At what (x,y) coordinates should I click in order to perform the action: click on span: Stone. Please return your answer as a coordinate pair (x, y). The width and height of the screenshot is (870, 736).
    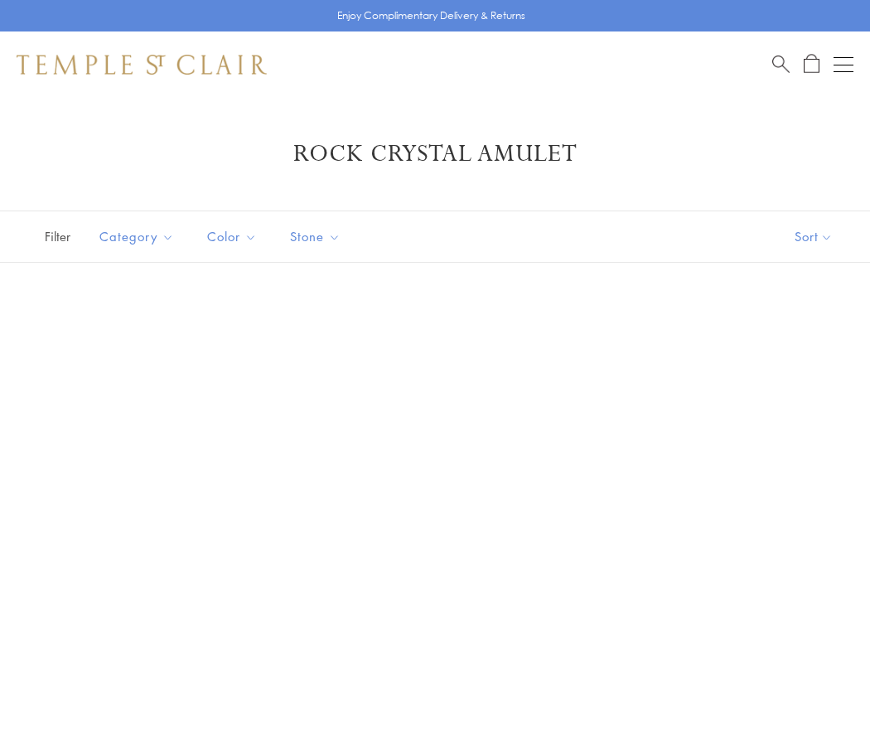
    Looking at the image, I should click on (317, 236).